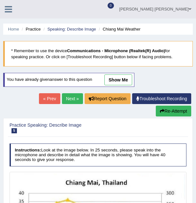 Image resolution: width=196 pixels, height=203 pixels. Describe the element at coordinates (13, 29) in the screenshot. I see `a: Home` at that location.